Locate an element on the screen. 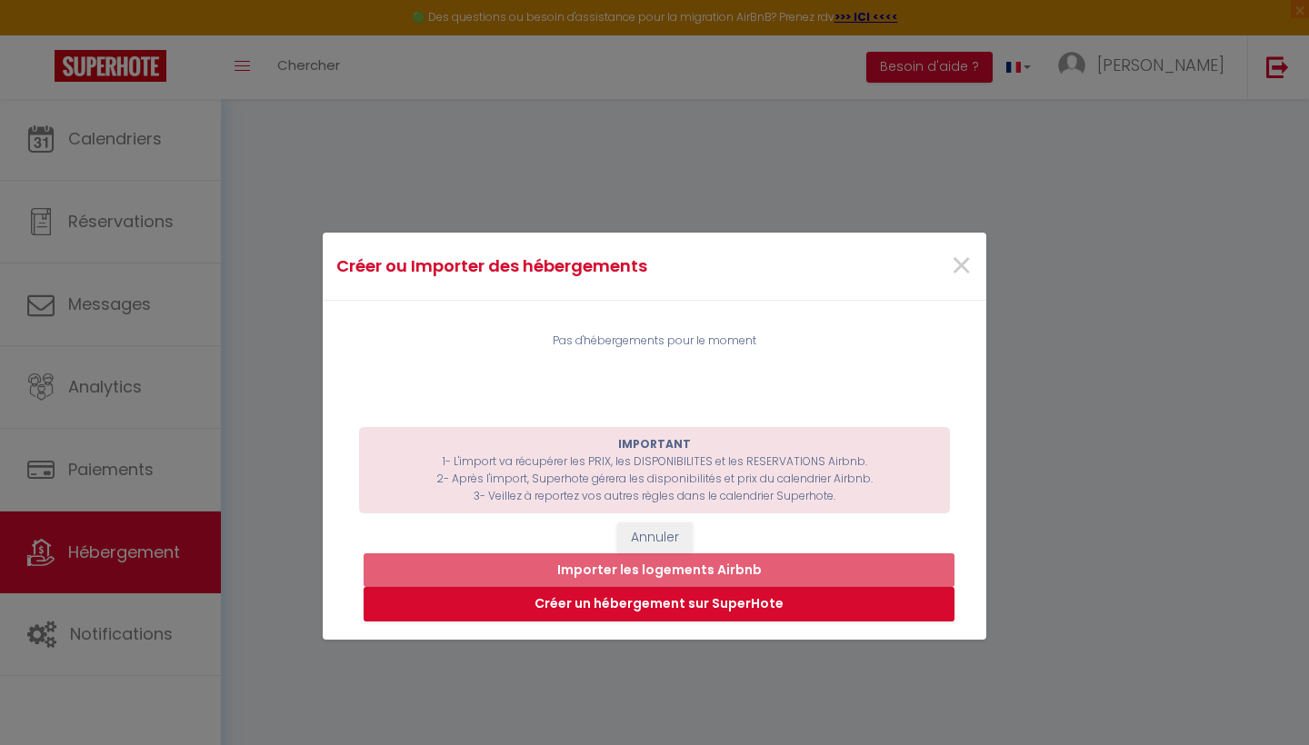  button: Annuler is located at coordinates (654, 538).